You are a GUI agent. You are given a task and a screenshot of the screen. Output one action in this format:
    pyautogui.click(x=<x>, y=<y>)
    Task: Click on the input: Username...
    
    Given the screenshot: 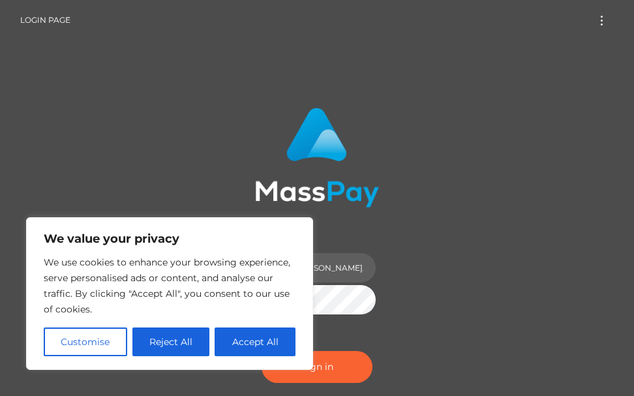 What is the action you would take?
    pyautogui.click(x=329, y=267)
    